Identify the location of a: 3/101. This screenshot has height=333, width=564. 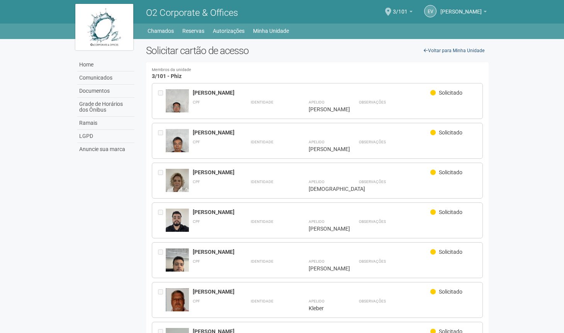
(402, 13).